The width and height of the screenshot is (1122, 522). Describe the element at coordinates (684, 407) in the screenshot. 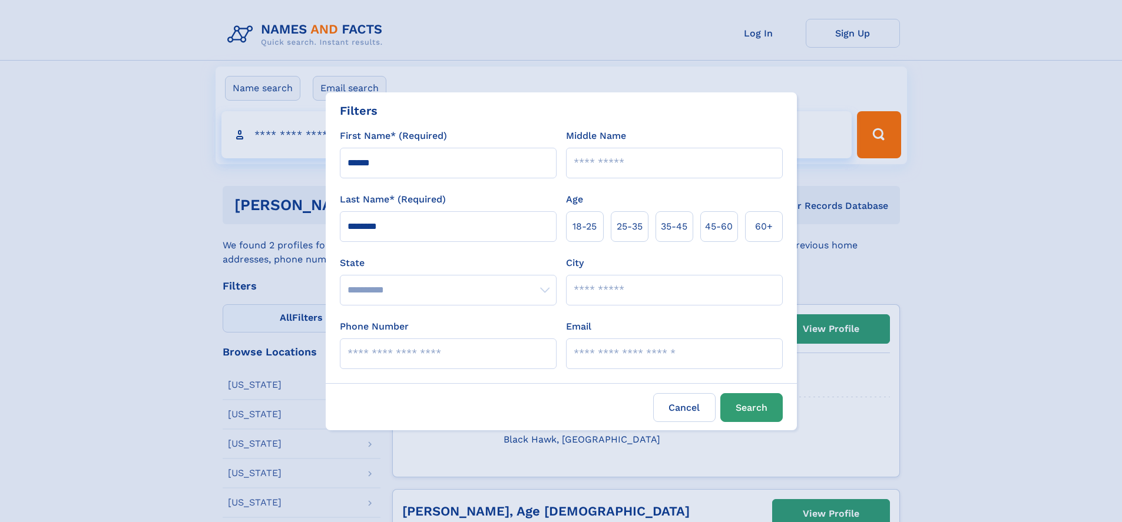

I see `label: Cancel` at that location.